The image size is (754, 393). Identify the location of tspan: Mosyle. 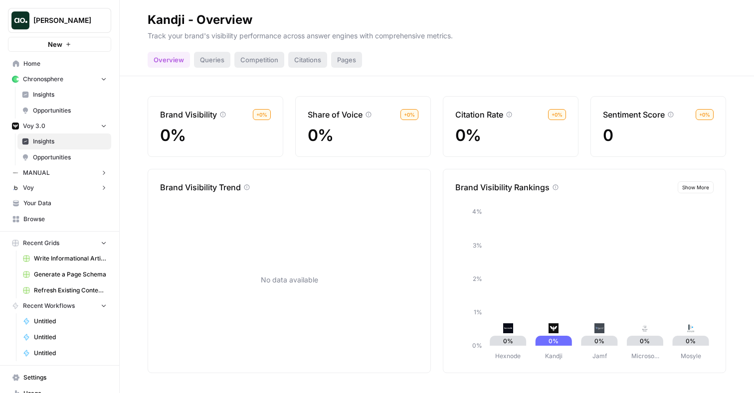
(691, 356).